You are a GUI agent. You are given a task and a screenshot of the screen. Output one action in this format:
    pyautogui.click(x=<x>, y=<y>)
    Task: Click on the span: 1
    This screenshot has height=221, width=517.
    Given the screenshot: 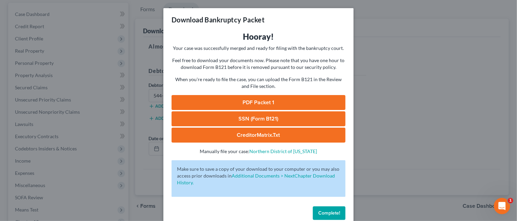 What is the action you would take?
    pyautogui.click(x=510, y=201)
    